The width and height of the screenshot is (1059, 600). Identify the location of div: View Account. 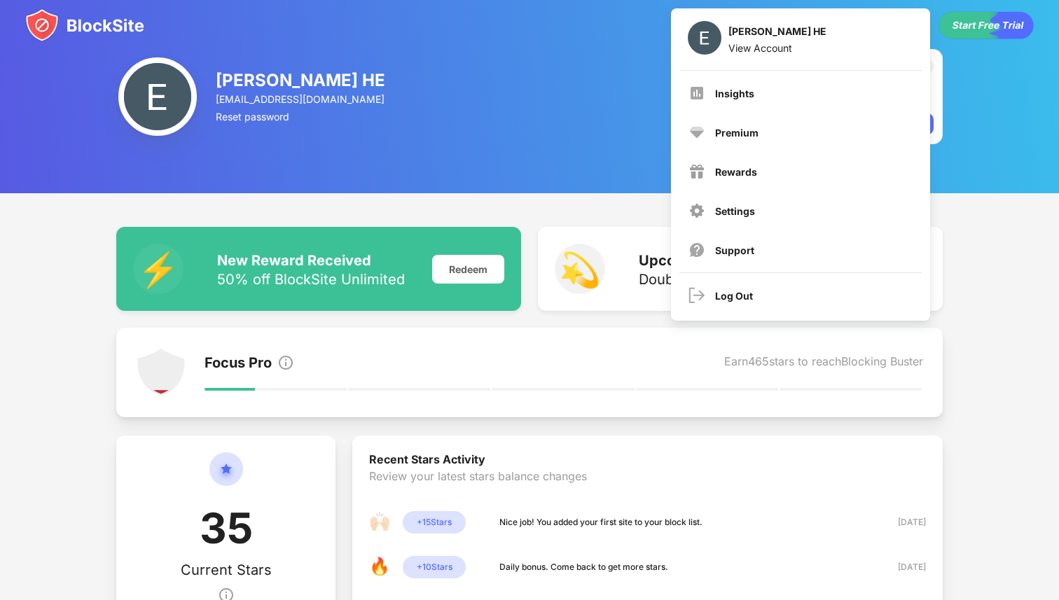
(777, 48).